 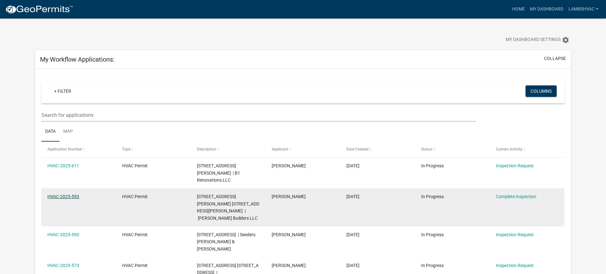 I want to click on a: HVAC-2025-611, so click(x=63, y=166).